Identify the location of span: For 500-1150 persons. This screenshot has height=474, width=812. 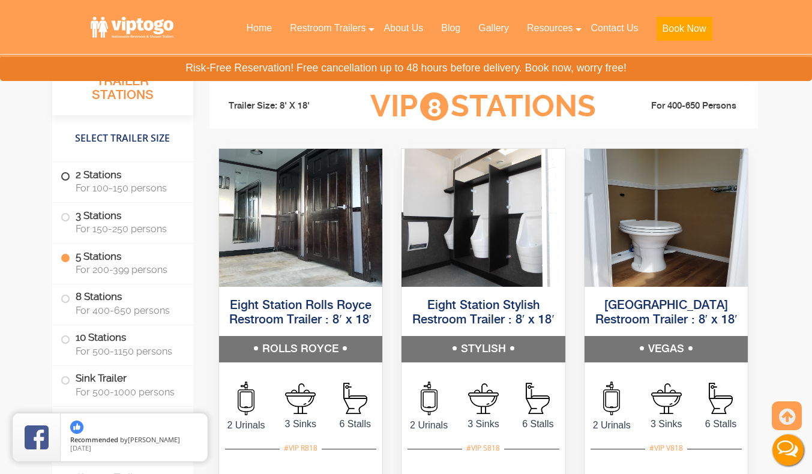
(127, 351).